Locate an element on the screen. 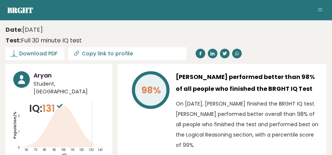  tspan: 100 is located at coordinates (63, 150).